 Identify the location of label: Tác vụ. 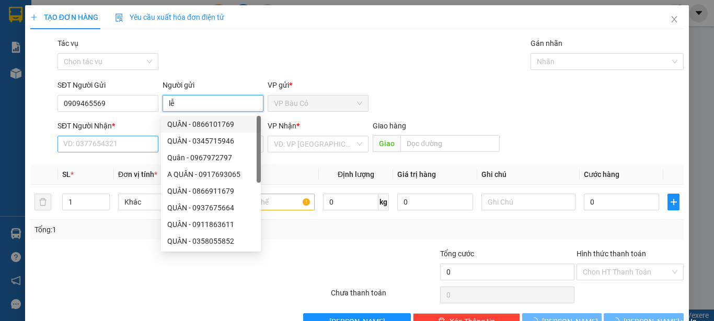
(68, 43).